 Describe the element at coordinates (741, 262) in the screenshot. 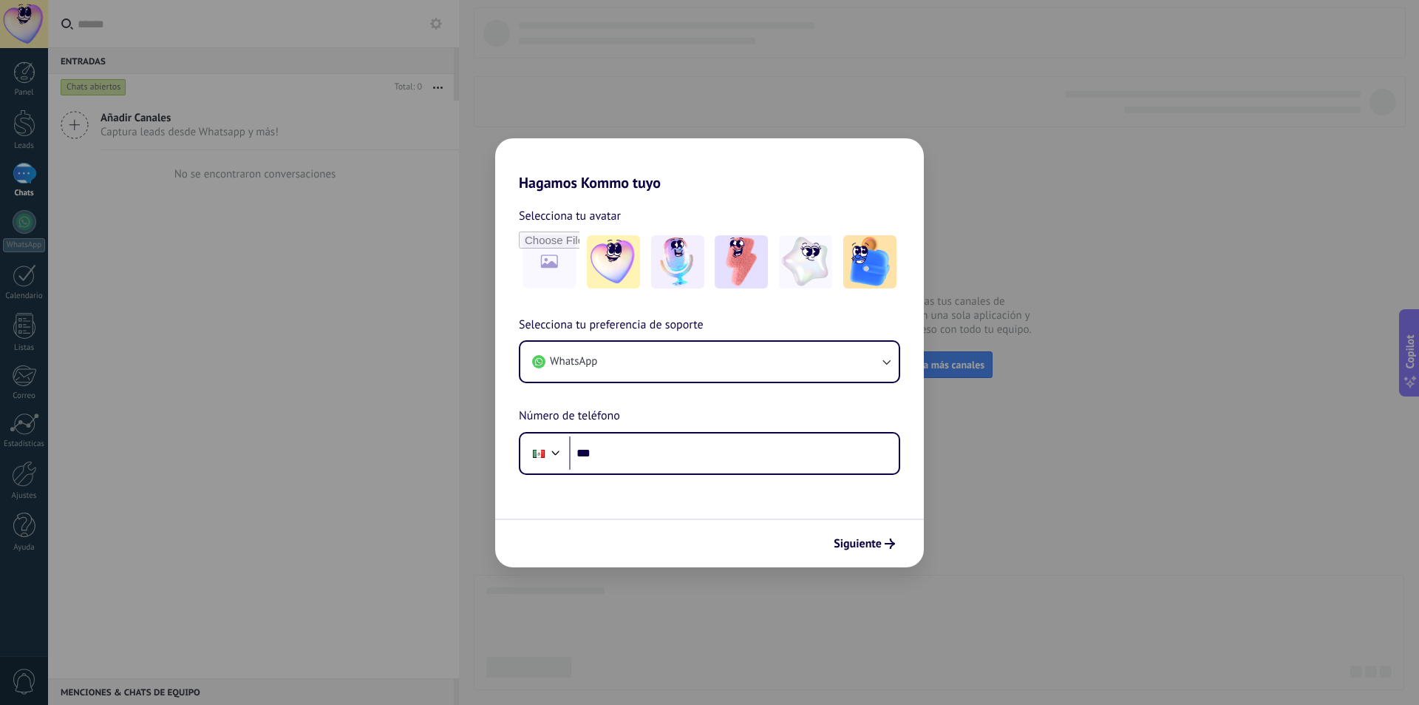

I see `img: -3.jpeg` at that location.